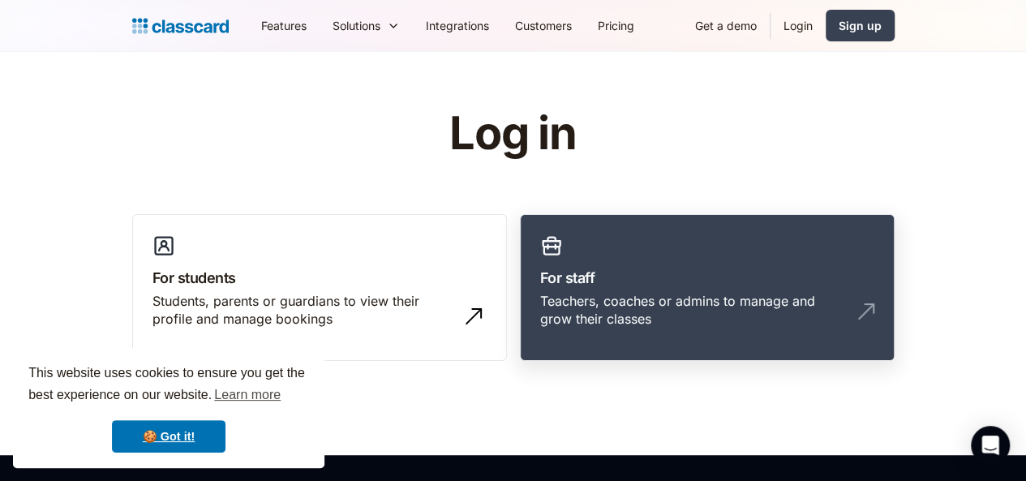  Describe the element at coordinates (991, 445) in the screenshot. I see `div: Open Intercom Messenger` at that location.